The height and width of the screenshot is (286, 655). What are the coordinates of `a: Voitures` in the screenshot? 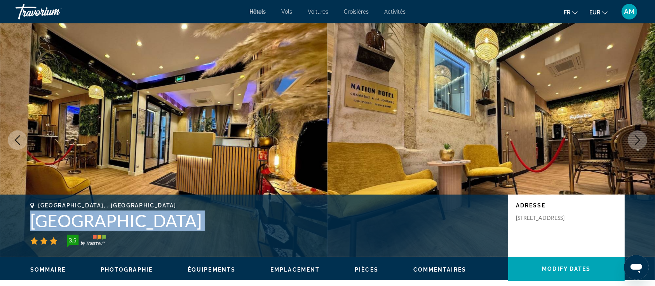 It's located at (318, 12).